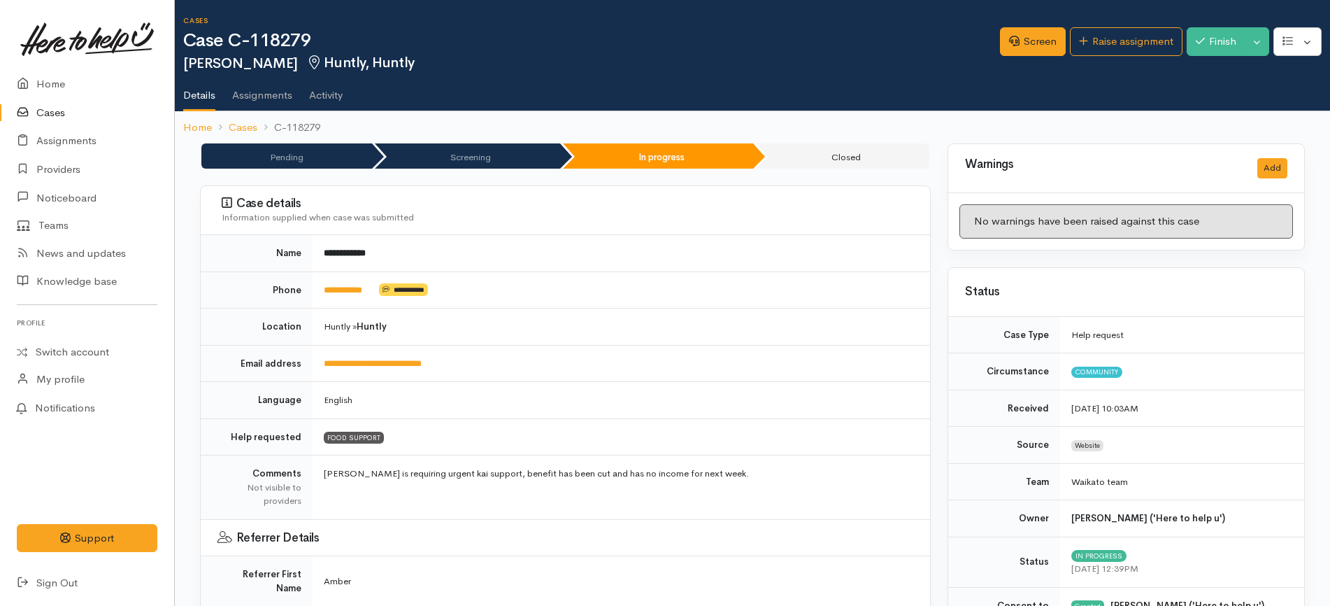  I want to click on td: Circumstance, so click(1004, 371).